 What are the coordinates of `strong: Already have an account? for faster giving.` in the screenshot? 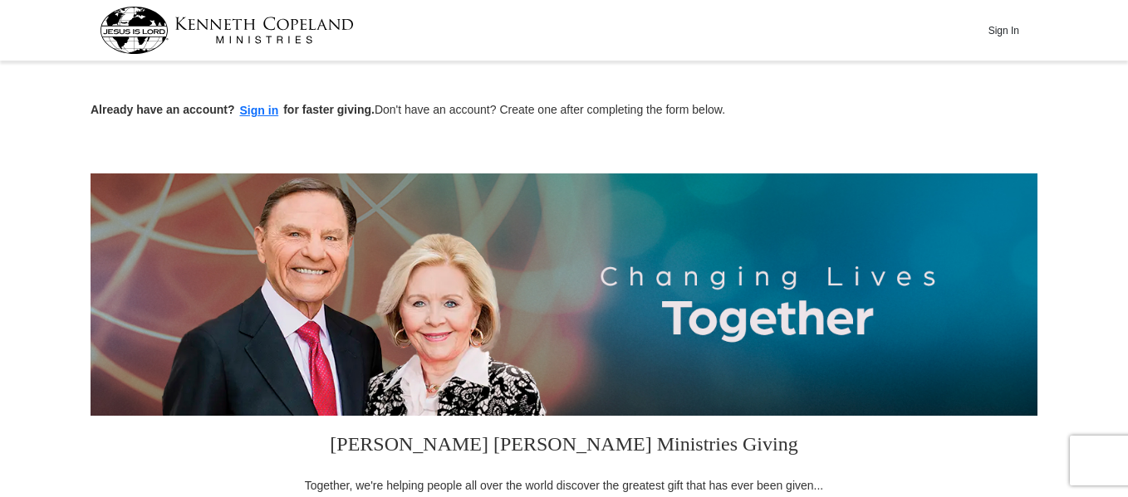 It's located at (233, 110).